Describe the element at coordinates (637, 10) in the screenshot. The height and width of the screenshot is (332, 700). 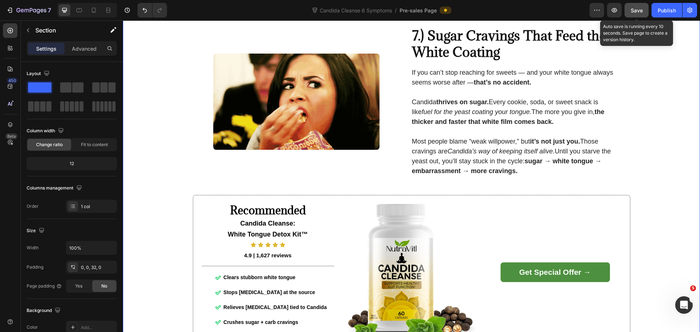
I see `span: Save` at that location.